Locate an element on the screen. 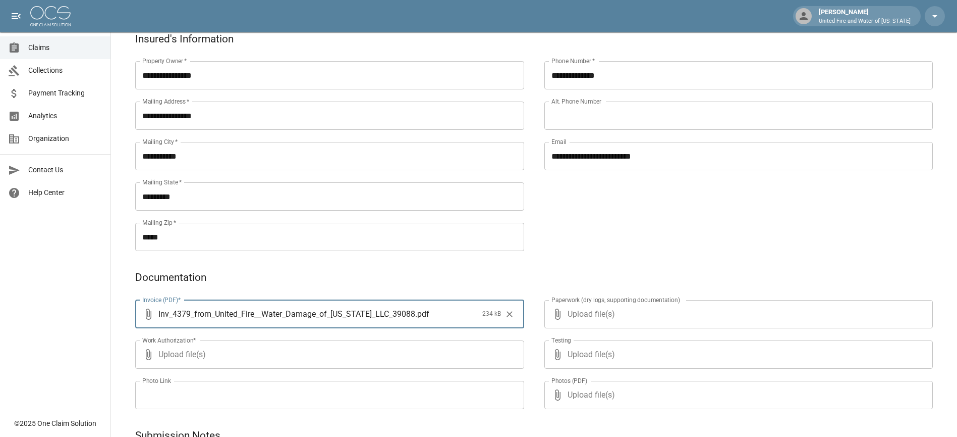  label: Mailing State is located at coordinates (162, 182).